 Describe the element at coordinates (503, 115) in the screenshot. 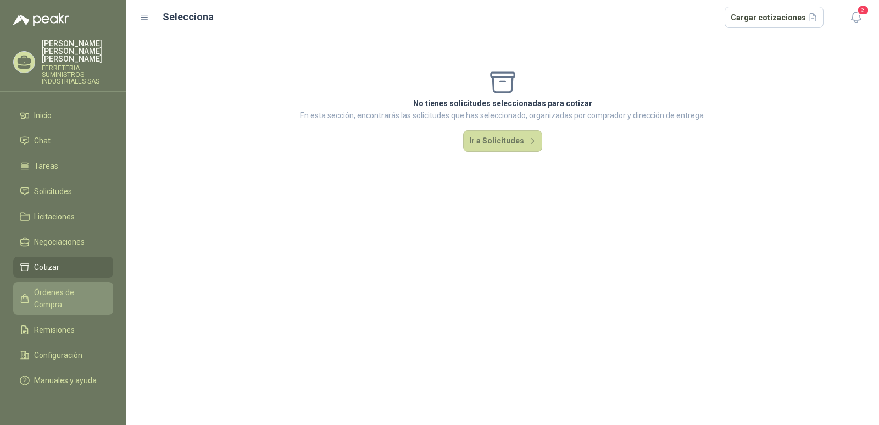

I see `p: En esta sección, encontrarás las solicitudes que has seleccionado, organizadas por comprador y di...` at that location.